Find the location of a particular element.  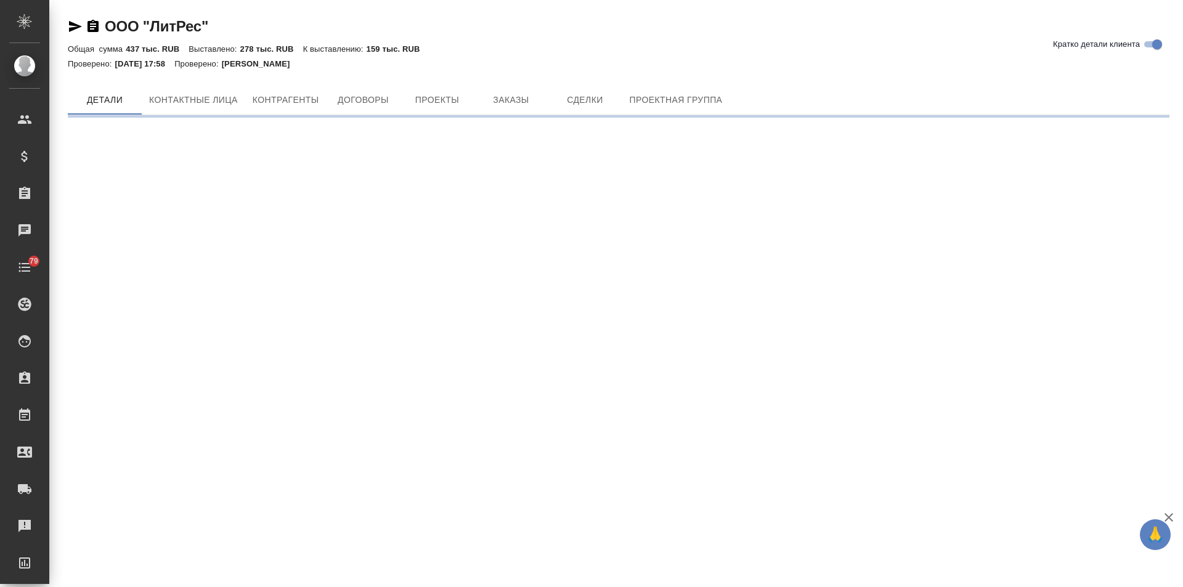

p: Выставлено: is located at coordinates (214, 49).